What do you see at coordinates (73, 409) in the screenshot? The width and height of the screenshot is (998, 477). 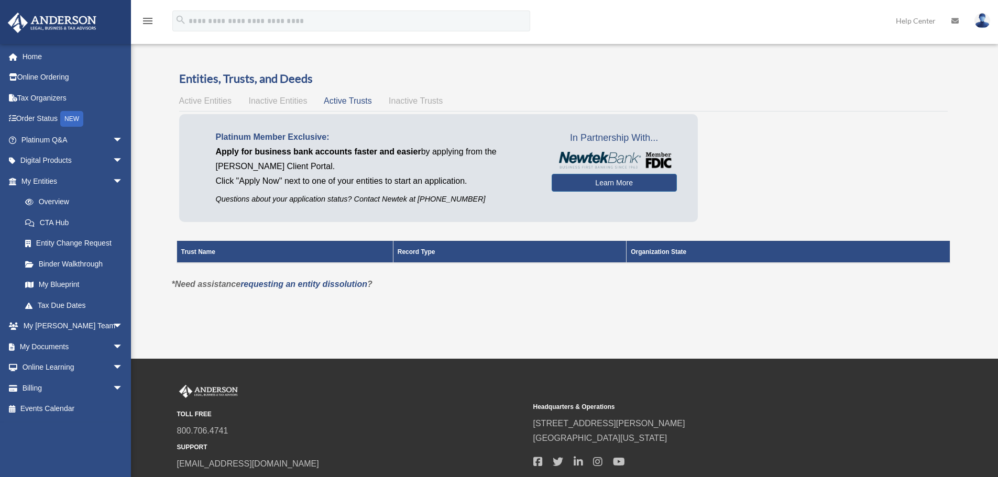 I see `a: Events Calendar` at bounding box center [73, 409].